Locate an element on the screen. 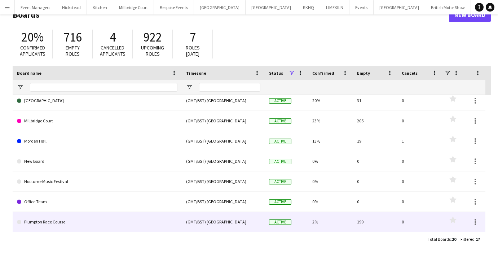 The height and width of the screenshot is (257, 498). span: 716 is located at coordinates (73, 37).